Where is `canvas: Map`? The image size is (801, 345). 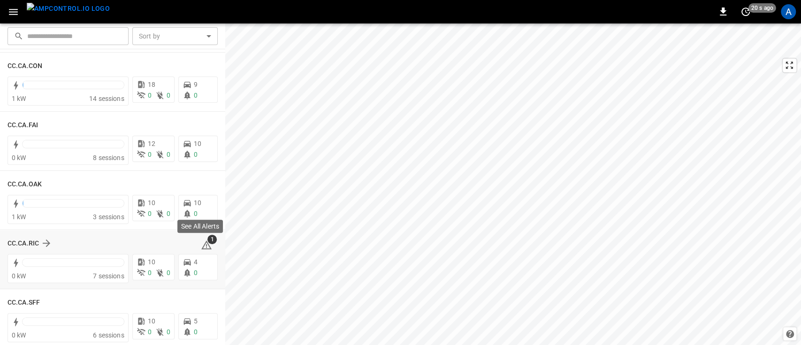
canvas: Map is located at coordinates (513, 184).